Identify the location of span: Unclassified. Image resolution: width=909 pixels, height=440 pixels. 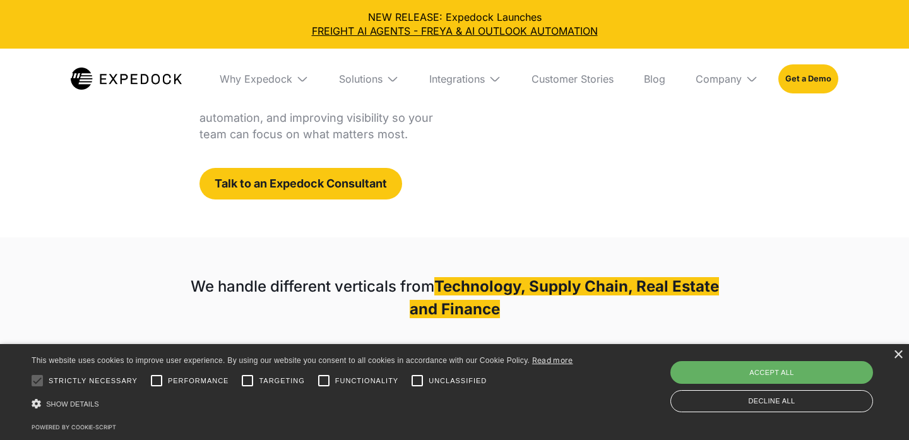
(457, 380).